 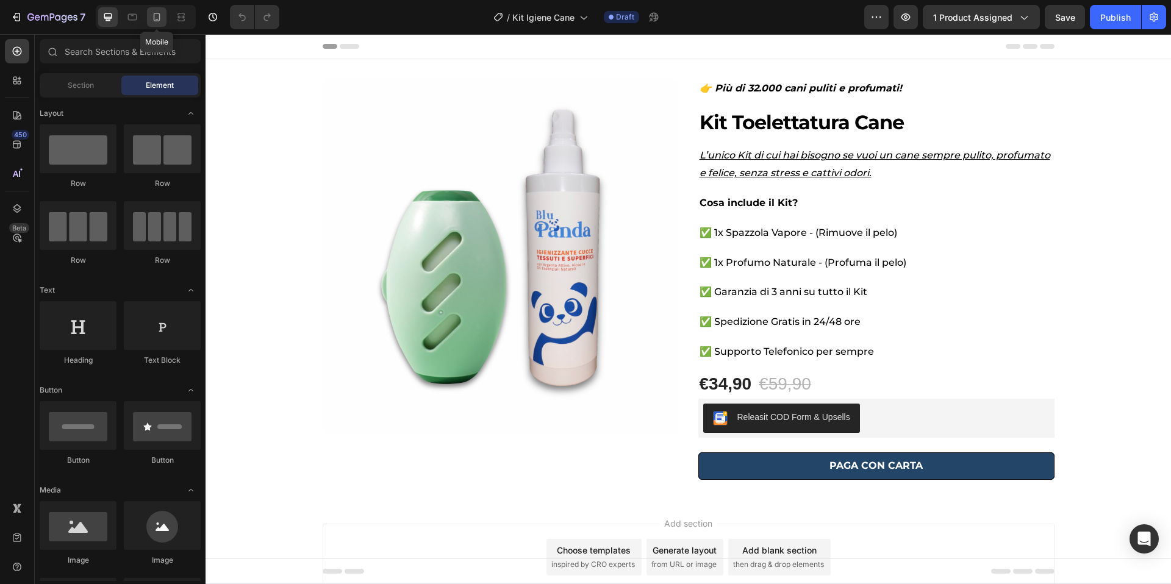 I want to click on div: €59,90, so click(x=580, y=350).